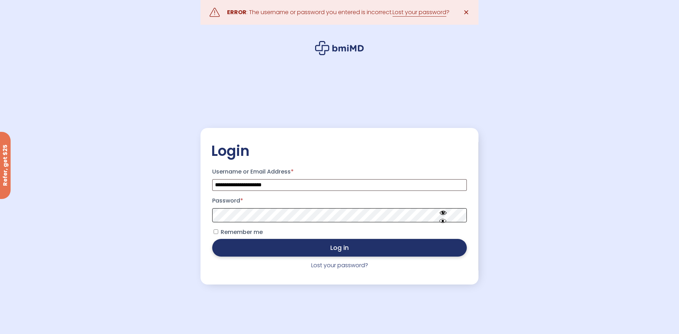 The width and height of the screenshot is (679, 334). I want to click on button: Log in, so click(340, 248).